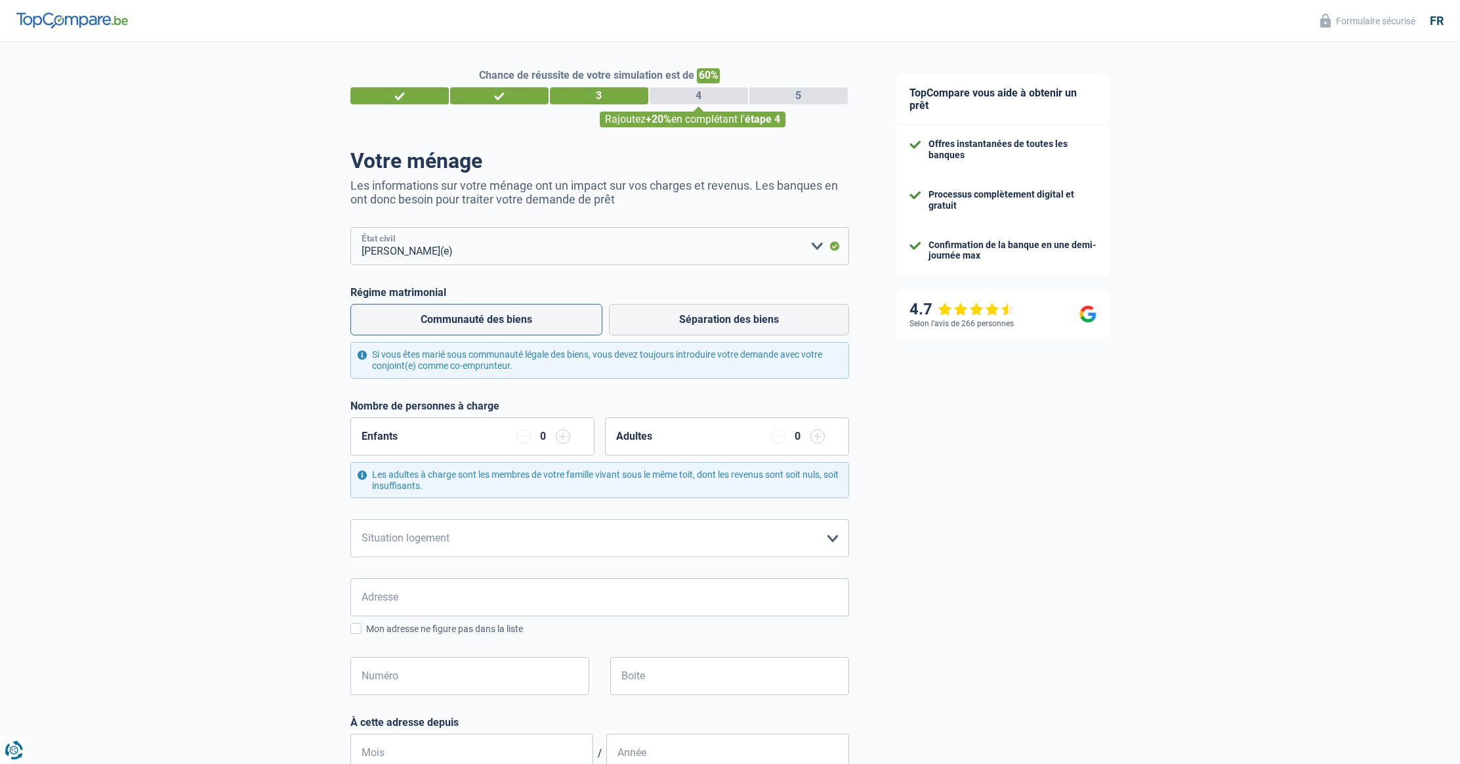 The height and width of the screenshot is (764, 1460). What do you see at coordinates (476, 320) in the screenshot?
I see `label: Communauté des biens` at bounding box center [476, 320].